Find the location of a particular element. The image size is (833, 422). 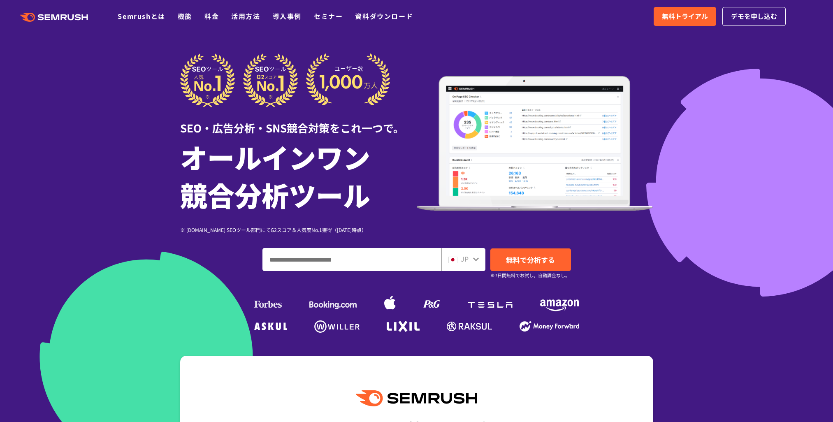

h1: オールインワン 競合分析ツール is located at coordinates (298, 176).